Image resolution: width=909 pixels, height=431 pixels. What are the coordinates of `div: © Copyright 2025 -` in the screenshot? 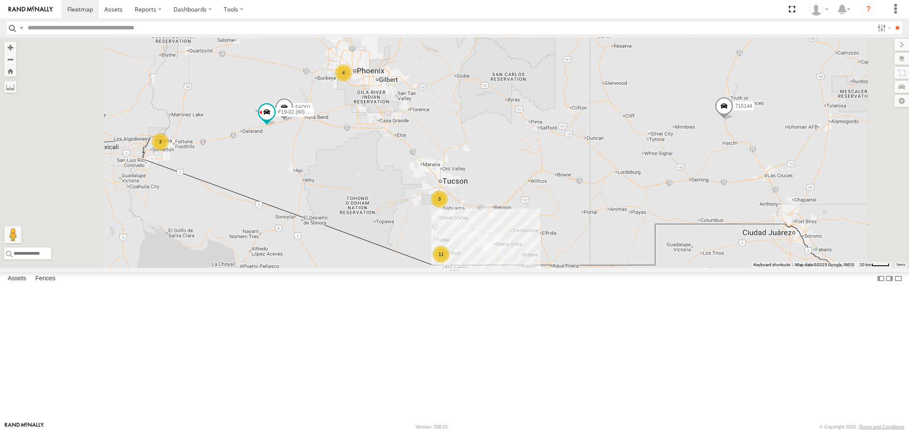 It's located at (861, 427).